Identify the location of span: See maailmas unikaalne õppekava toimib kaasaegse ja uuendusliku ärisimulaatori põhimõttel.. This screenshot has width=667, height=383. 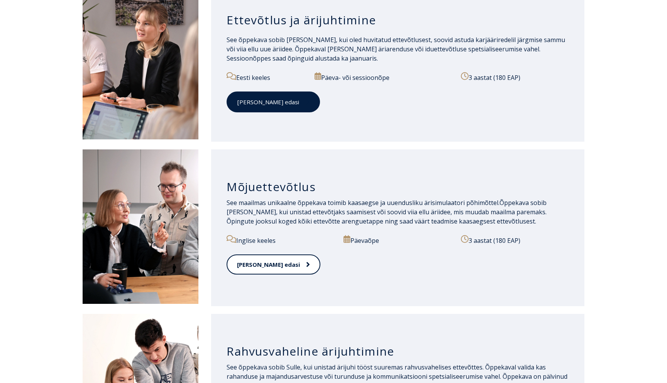
(363, 203).